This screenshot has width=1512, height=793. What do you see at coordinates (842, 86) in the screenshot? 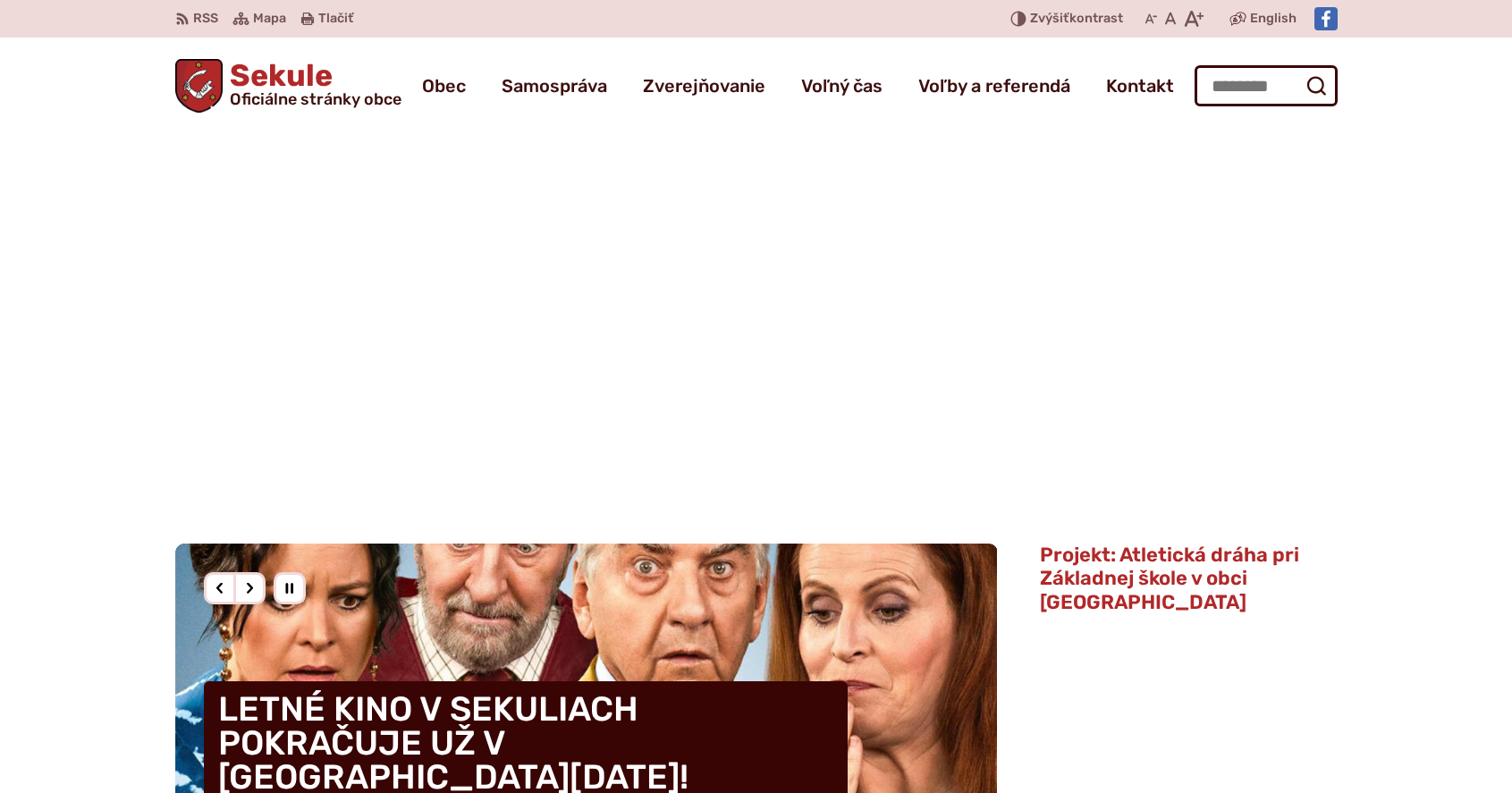
I see `span: Voľný čas` at bounding box center [842, 86].